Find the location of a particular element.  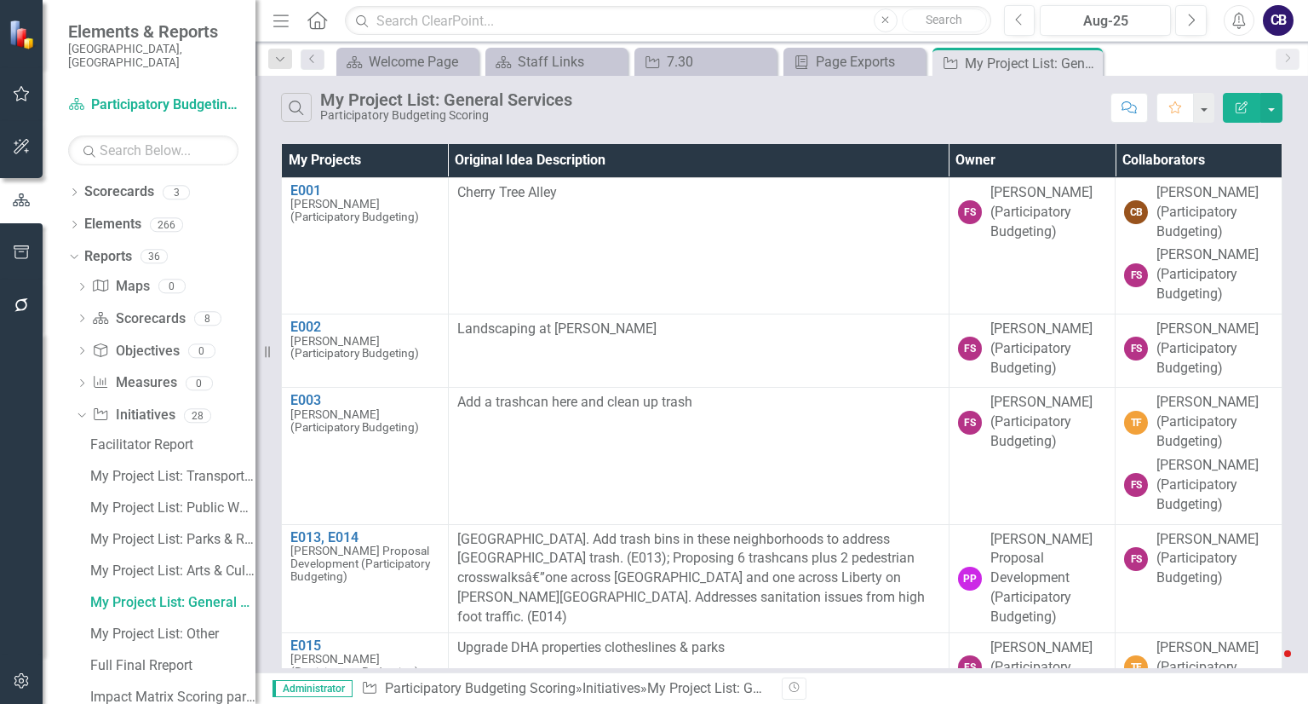

a: E003 is located at coordinates (365, 400).